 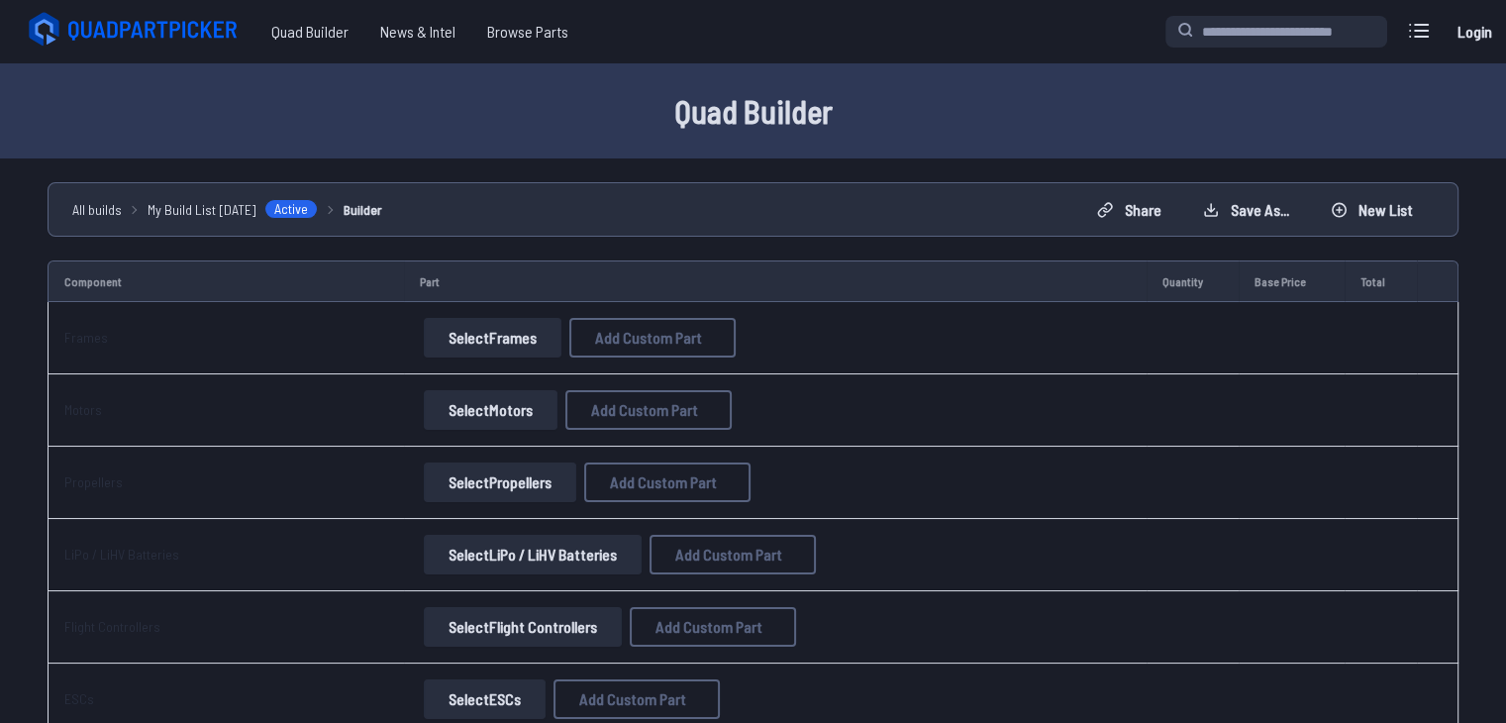 What do you see at coordinates (1129, 210) in the screenshot?
I see `button: Share` at bounding box center [1129, 210].